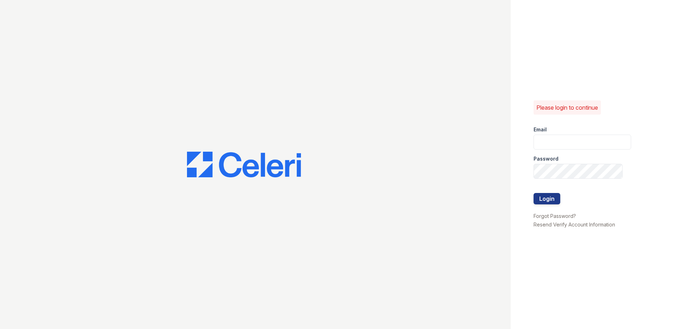 This screenshot has height=329, width=681. What do you see at coordinates (546, 159) in the screenshot?
I see `label: Password` at bounding box center [546, 159].